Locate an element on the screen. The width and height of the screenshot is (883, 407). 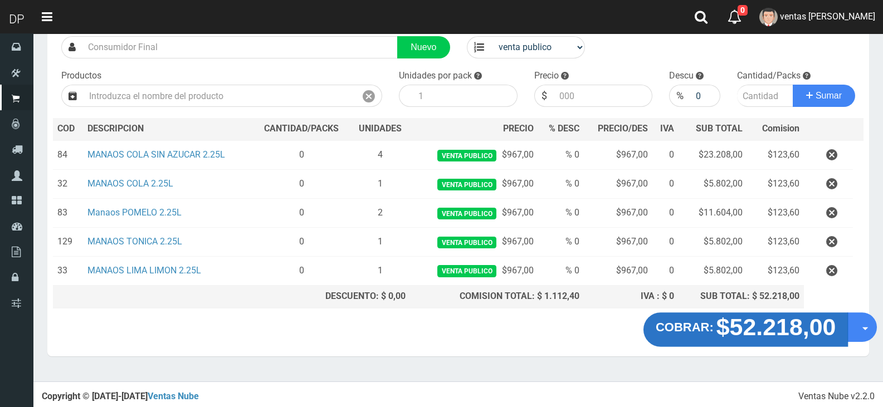
a: Nuevo is located at coordinates (423, 47).